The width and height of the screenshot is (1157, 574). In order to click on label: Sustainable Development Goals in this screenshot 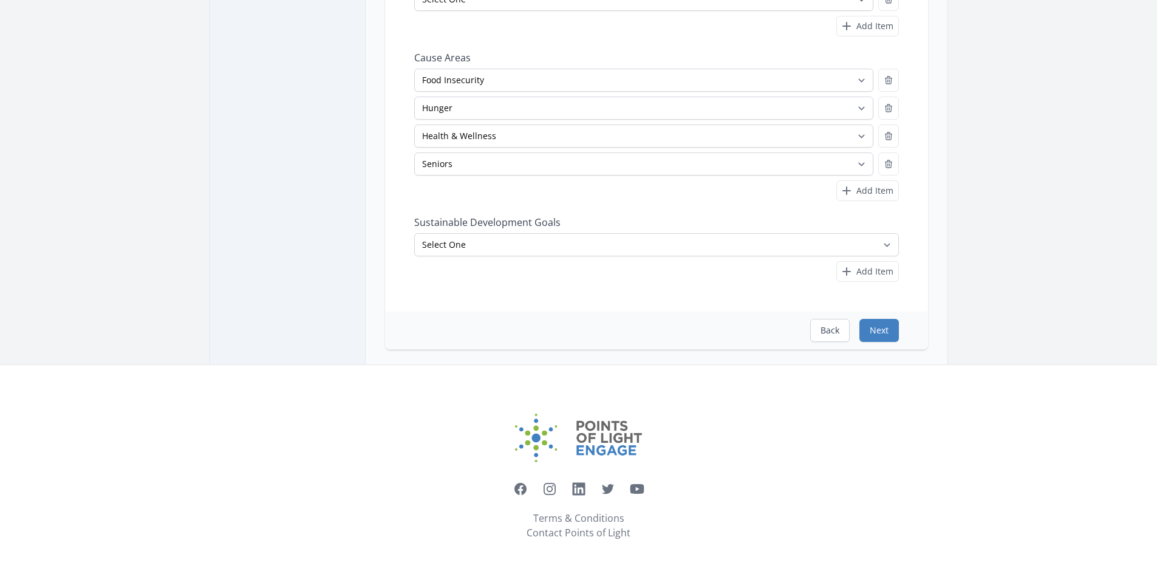, I will do `click(657, 222)`.